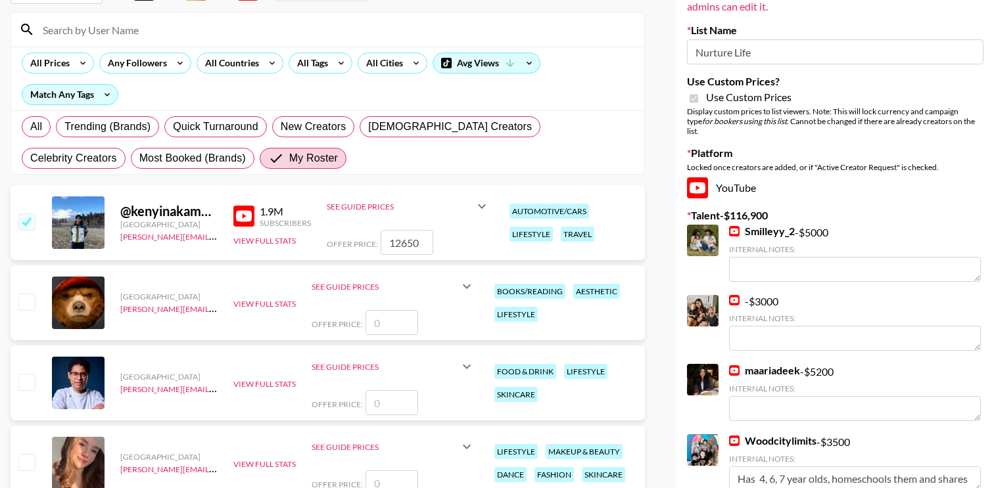  I want to click on div: All Prices, so click(47, 63).